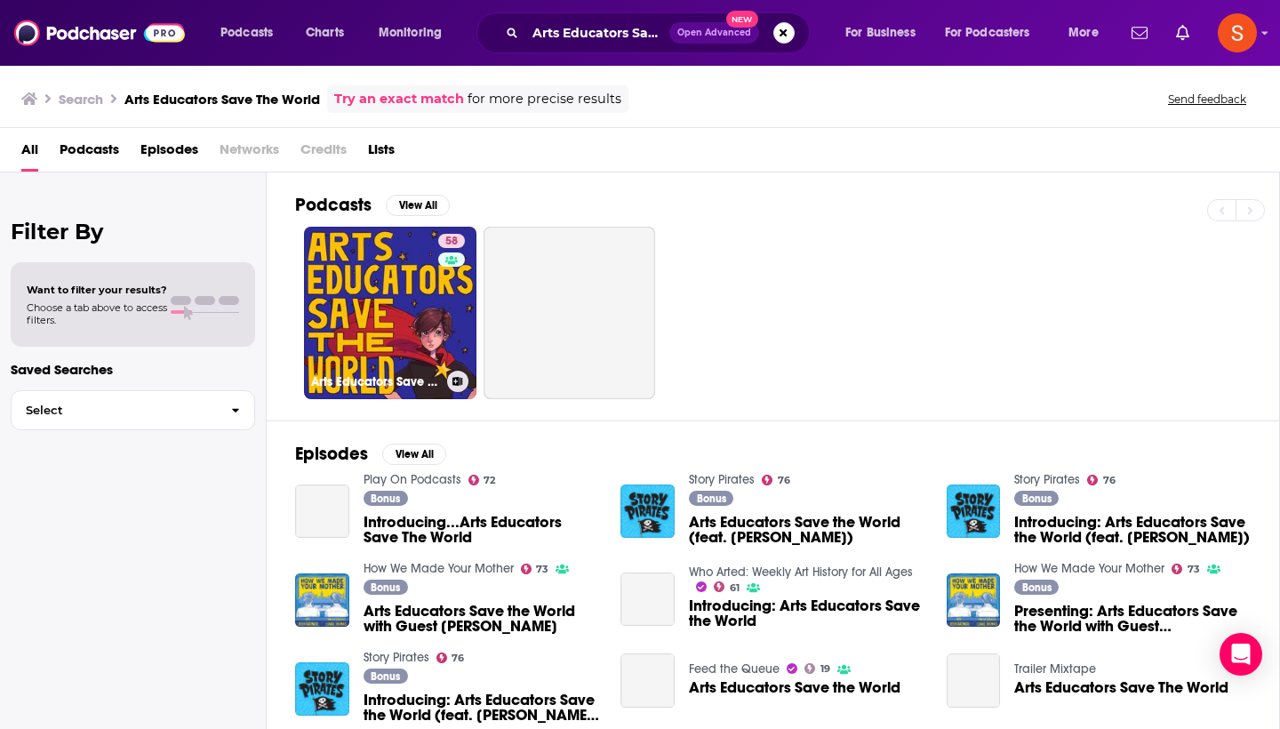 This screenshot has width=1280, height=729. Describe the element at coordinates (1083, 33) in the screenshot. I see `span: More` at that location.